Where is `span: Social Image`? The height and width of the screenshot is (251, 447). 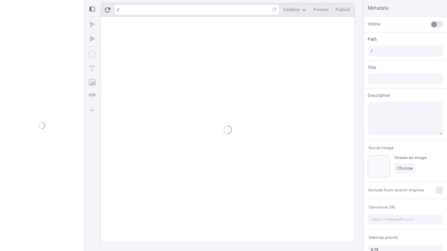 span: Social Image is located at coordinates (381, 148).